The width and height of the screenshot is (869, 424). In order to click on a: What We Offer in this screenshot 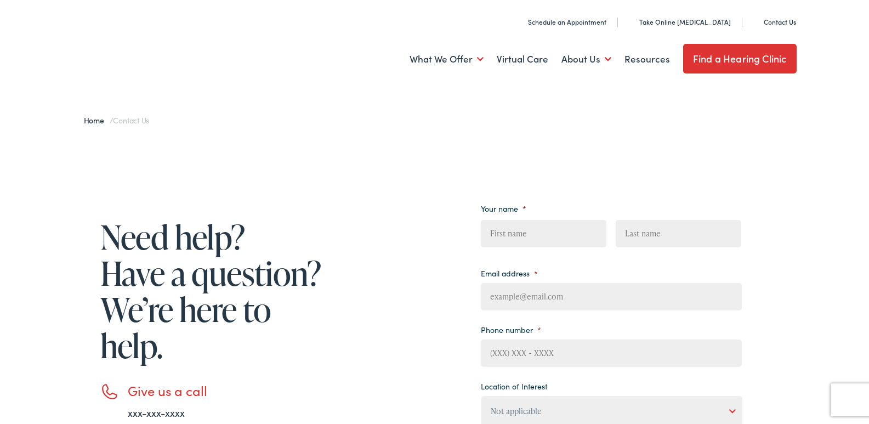, I will do `click(446, 59)`.